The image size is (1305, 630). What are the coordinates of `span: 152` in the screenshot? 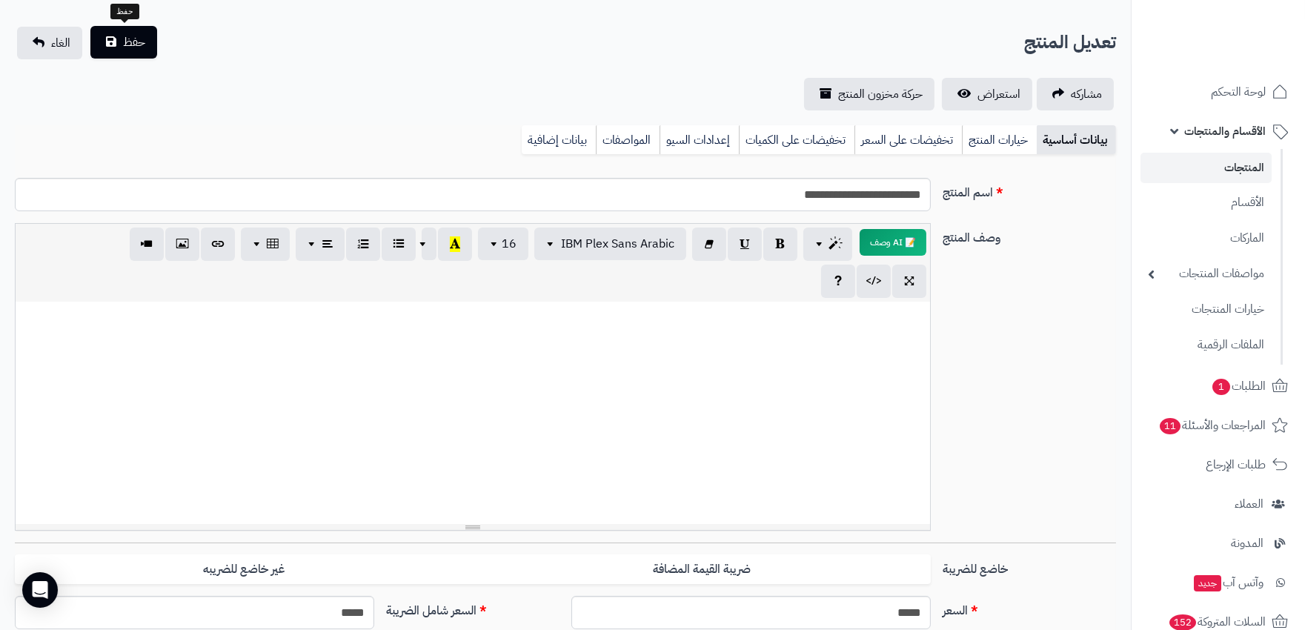 It's located at (1183, 622).